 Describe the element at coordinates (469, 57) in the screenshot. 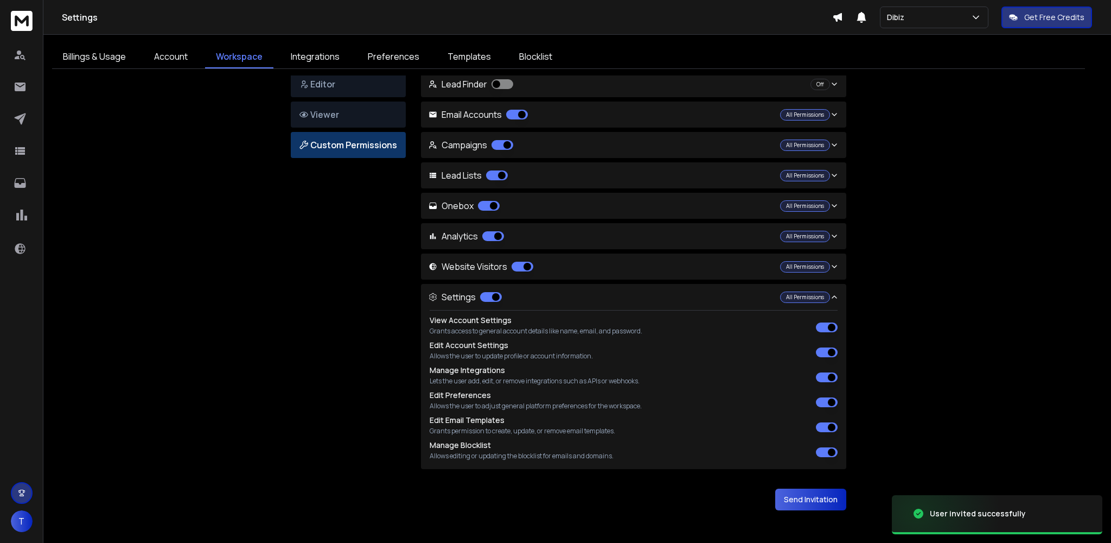

I see `a: Templates` at that location.